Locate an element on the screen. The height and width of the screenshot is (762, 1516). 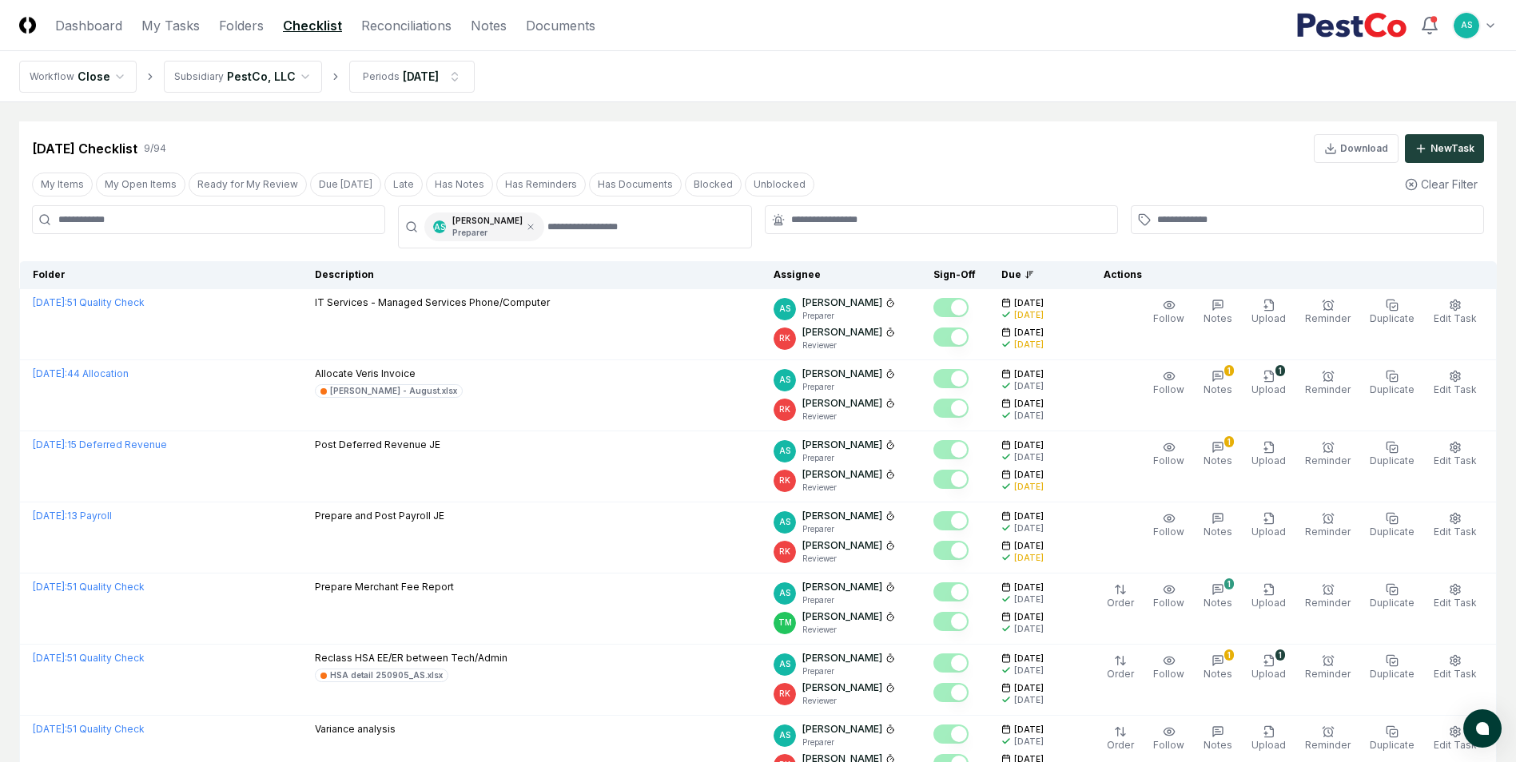
span: Notes is located at coordinates (1218, 318).